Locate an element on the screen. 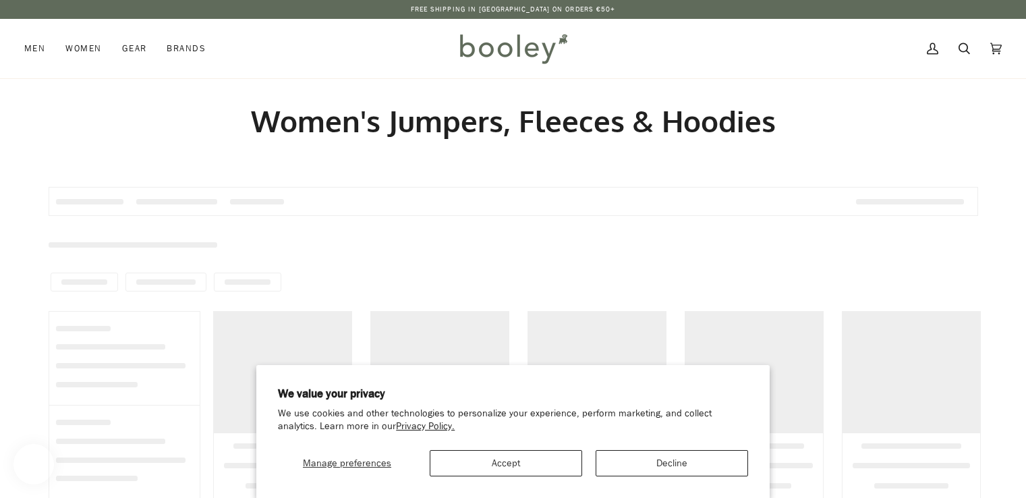 The height and width of the screenshot is (498, 1026). div: Brands is located at coordinates (186, 49).